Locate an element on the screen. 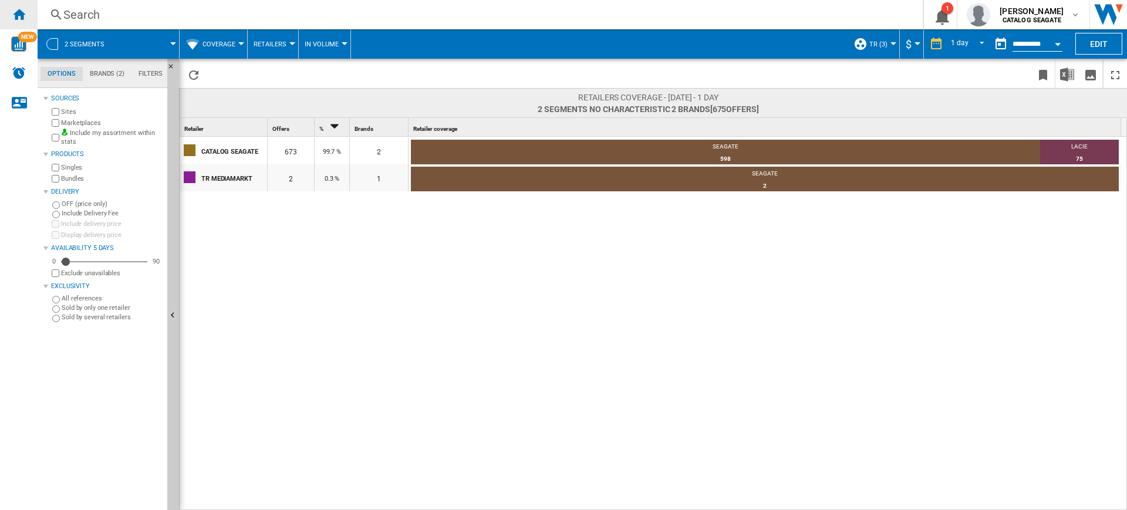  span: [675 ] is located at coordinates (734, 109).